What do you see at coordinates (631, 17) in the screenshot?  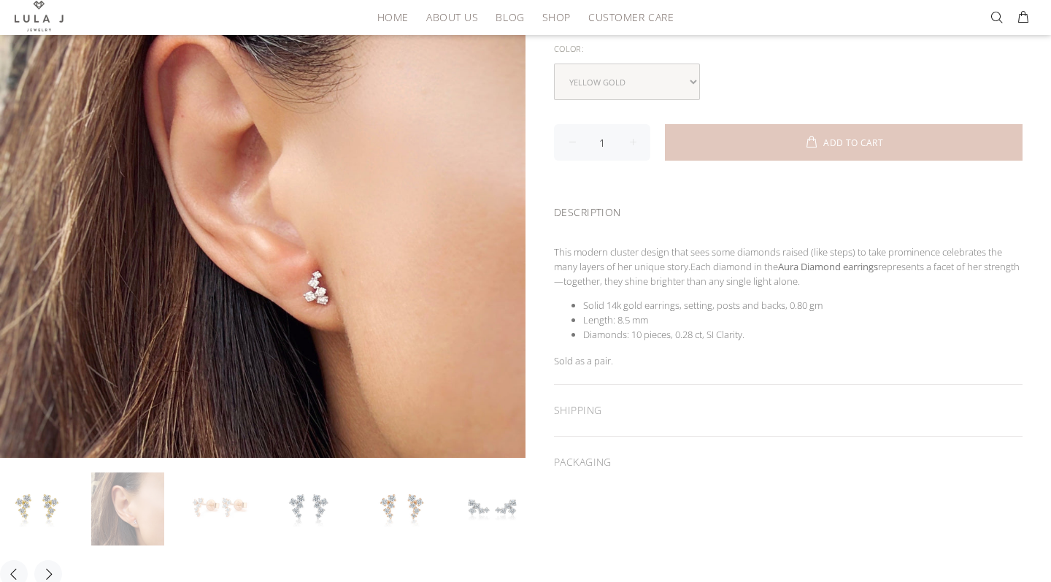 I see `span: Customer Care` at bounding box center [631, 17].